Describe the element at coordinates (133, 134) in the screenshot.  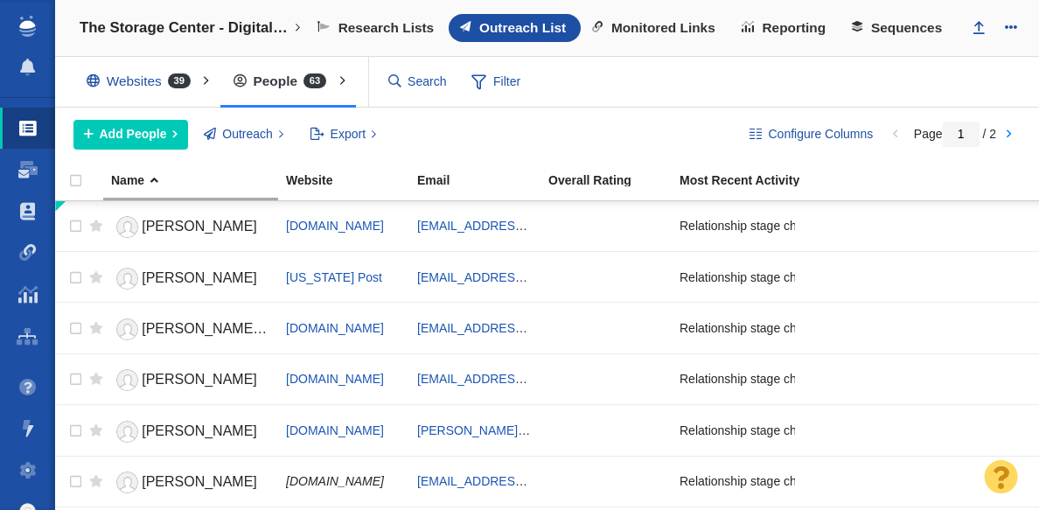
I see `span: Add People` at that location.